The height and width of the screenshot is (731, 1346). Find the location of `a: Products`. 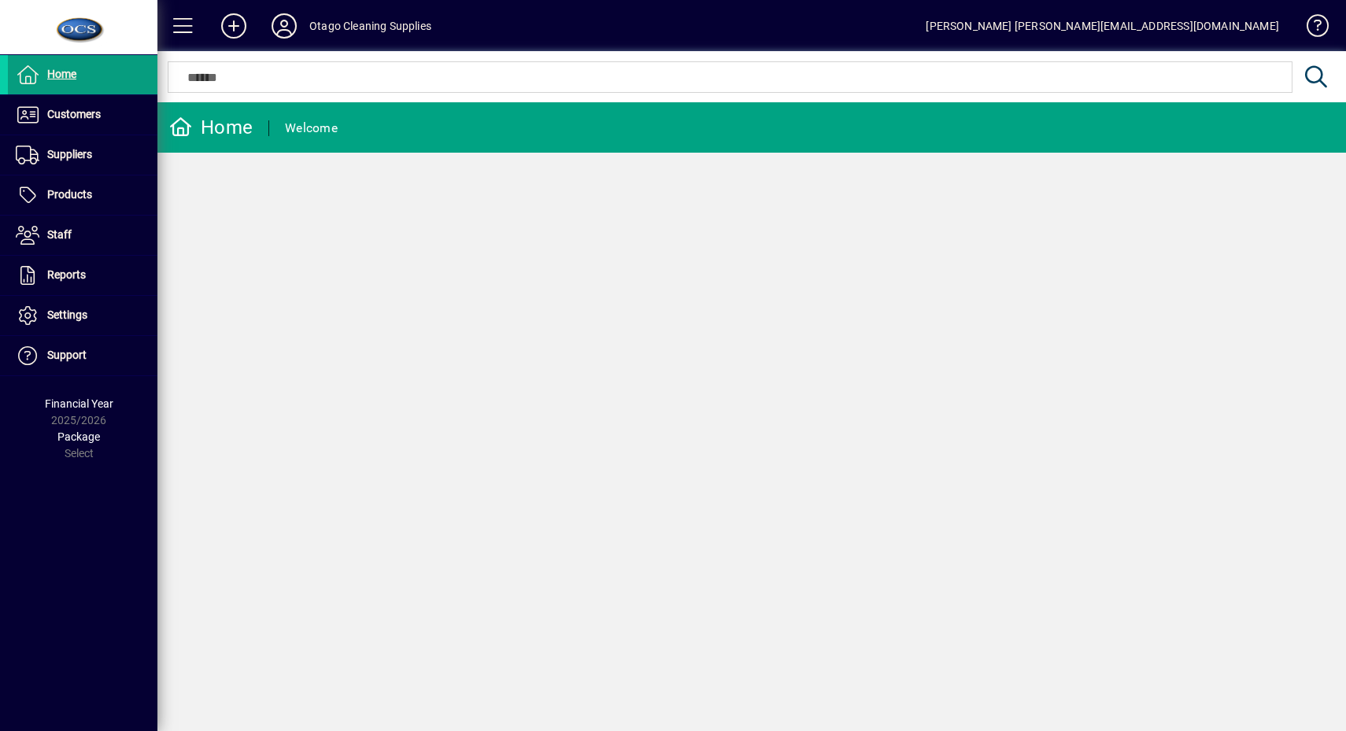

a: Products is located at coordinates (83, 195).